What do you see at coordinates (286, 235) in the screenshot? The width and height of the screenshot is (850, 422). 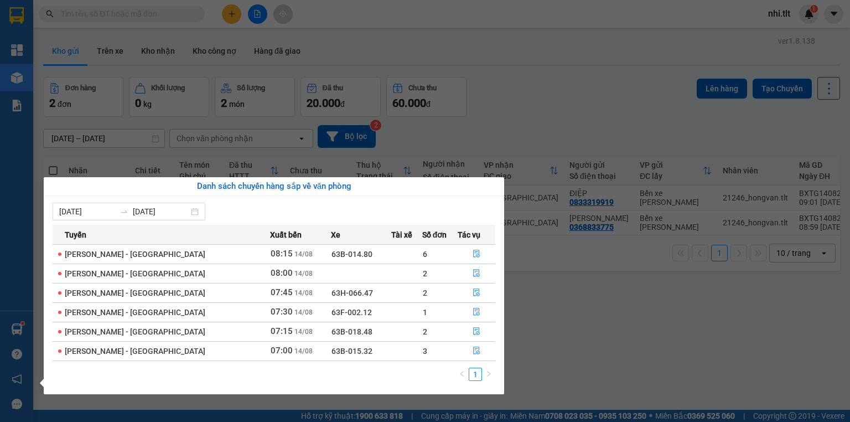 I see `span: Xuất bến` at bounding box center [286, 235].